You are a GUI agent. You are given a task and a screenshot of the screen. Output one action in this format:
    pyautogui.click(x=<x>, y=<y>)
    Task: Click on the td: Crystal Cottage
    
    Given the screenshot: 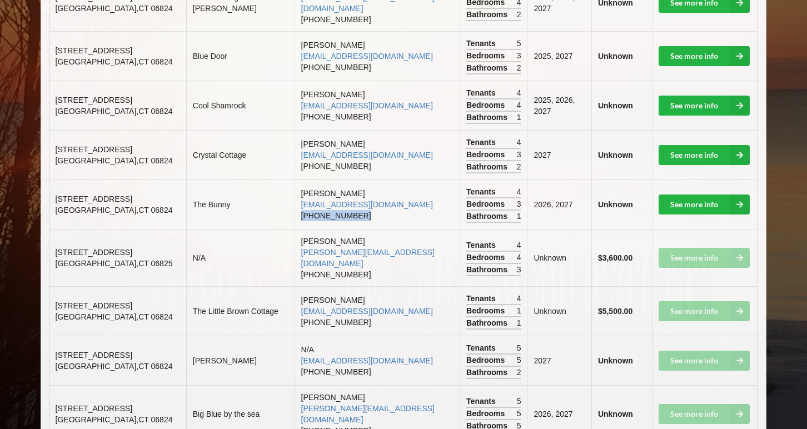 What is the action you would take?
    pyautogui.click(x=240, y=154)
    